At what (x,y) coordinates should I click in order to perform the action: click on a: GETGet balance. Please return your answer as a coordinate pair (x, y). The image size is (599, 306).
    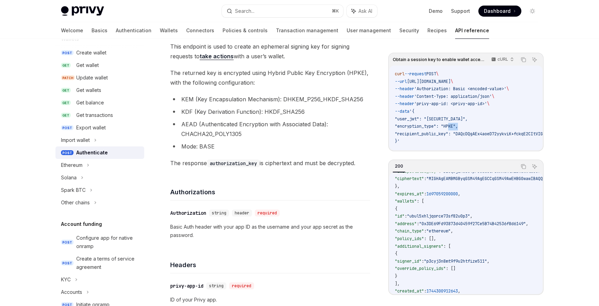
    Looking at the image, I should click on (100, 103).